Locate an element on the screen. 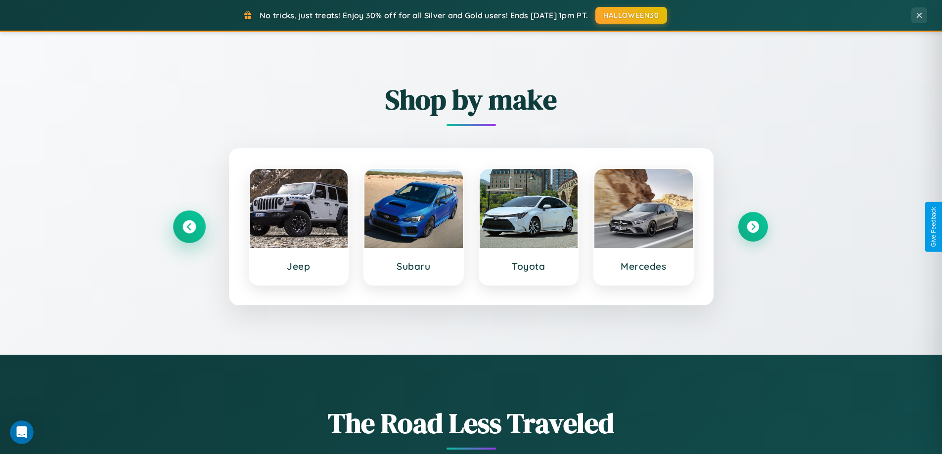 This screenshot has height=454, width=942. h3: Jeep is located at coordinates (299, 266).